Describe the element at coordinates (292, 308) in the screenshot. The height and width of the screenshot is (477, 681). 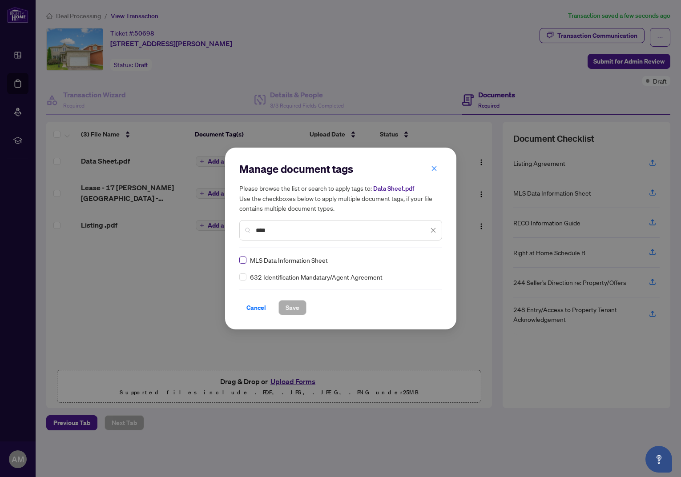
I see `button: Save` at that location.